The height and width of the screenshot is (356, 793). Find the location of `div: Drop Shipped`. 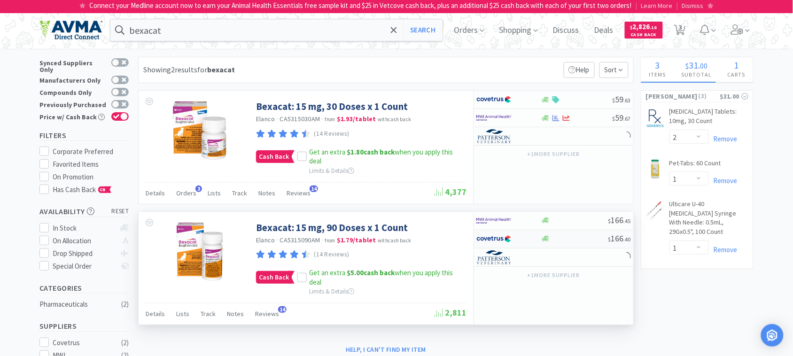

div: Drop Shipped is located at coordinates (84, 254).